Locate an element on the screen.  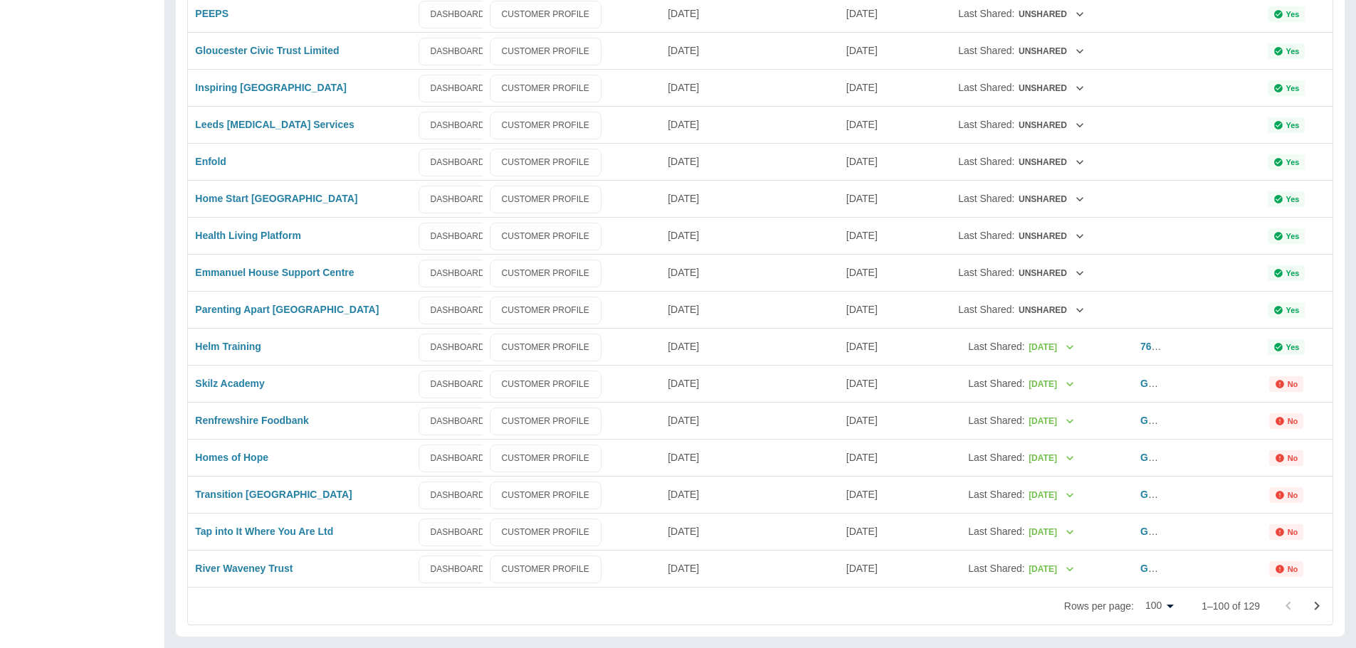
a: Tap into It Where You Are Ltd is located at coordinates (264, 532).